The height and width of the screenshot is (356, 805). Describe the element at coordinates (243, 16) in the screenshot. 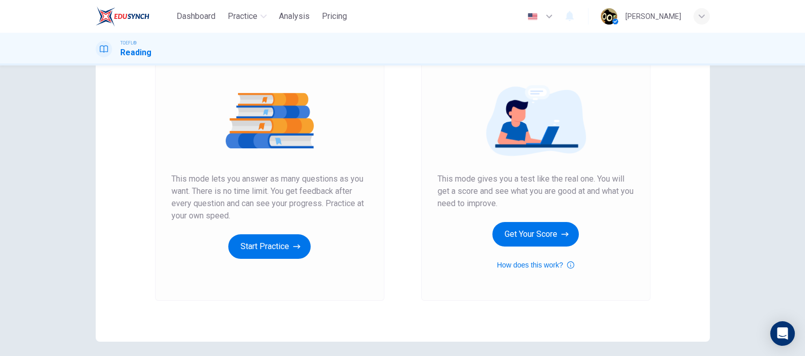

I see `span: Practice` at that location.